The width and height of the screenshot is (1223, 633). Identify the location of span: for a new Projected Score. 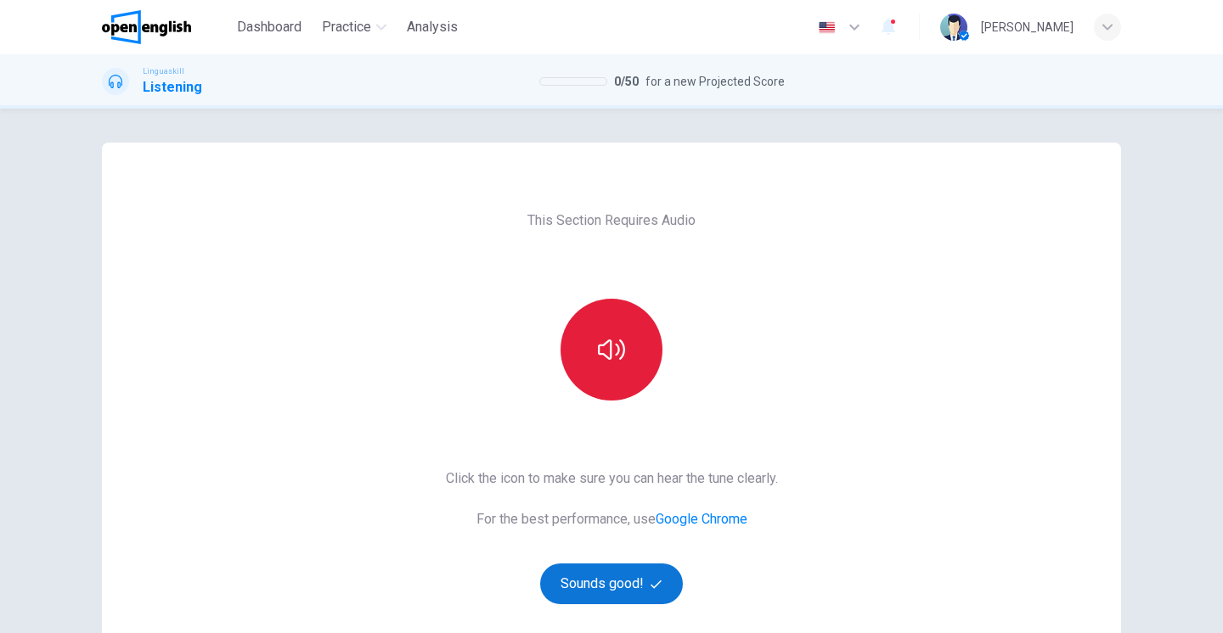
(715, 82).